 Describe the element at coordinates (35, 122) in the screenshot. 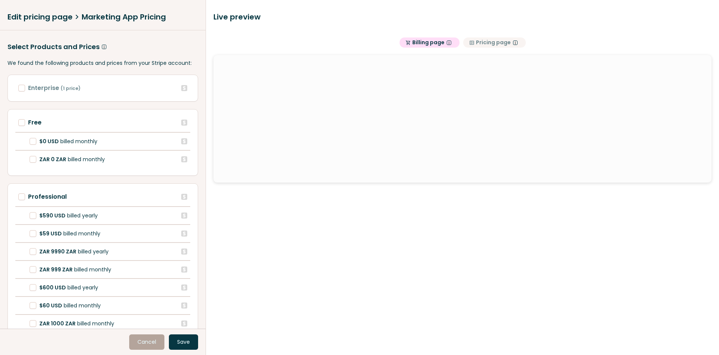

I see `span: Free` at that location.